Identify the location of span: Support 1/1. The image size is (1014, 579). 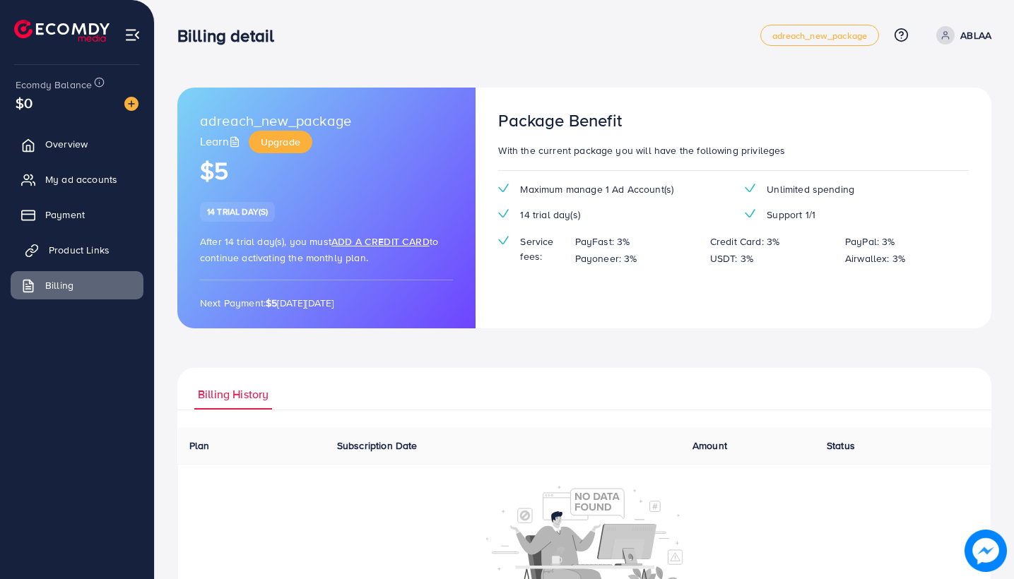
(790, 215).